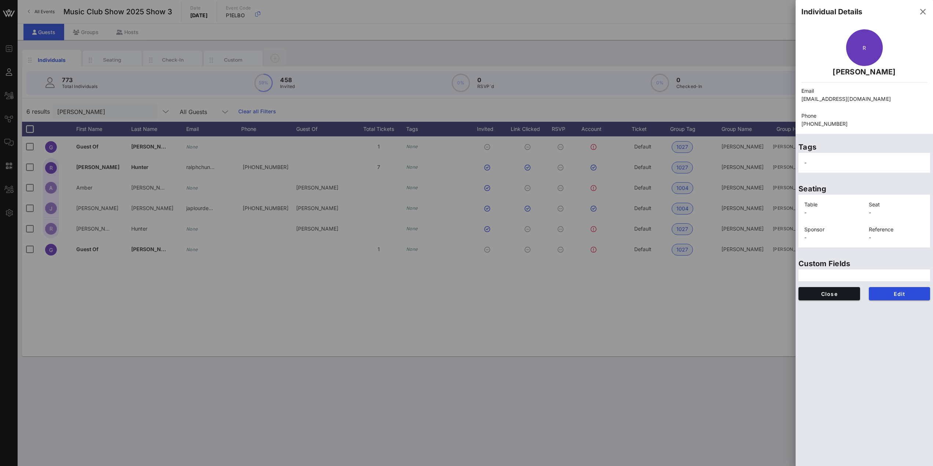 The width and height of the screenshot is (933, 466). I want to click on div: Individual Details, so click(832, 12).